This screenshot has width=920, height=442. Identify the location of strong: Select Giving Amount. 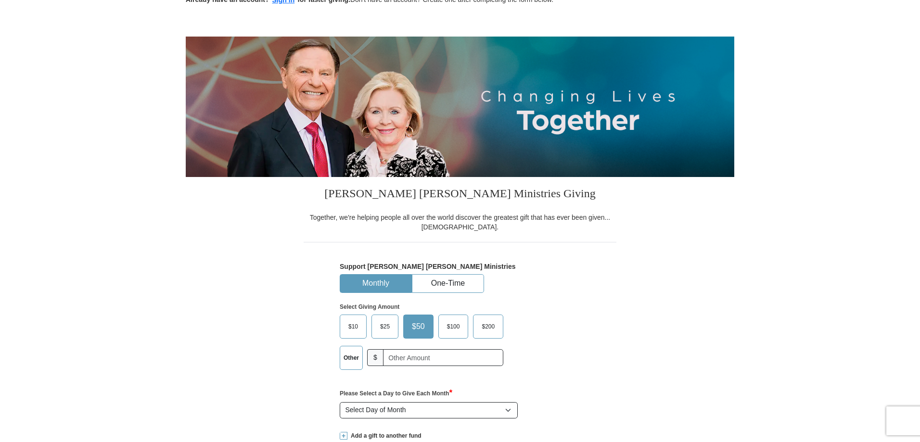
(370, 307).